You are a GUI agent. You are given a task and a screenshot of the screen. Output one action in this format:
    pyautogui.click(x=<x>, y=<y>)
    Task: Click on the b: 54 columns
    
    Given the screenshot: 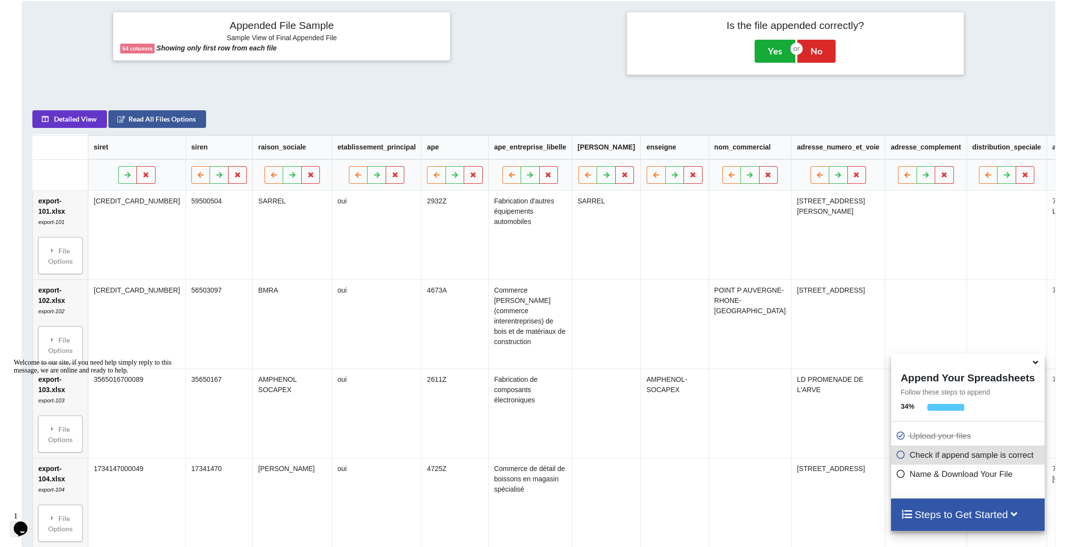 What is the action you would take?
    pyautogui.click(x=137, y=49)
    